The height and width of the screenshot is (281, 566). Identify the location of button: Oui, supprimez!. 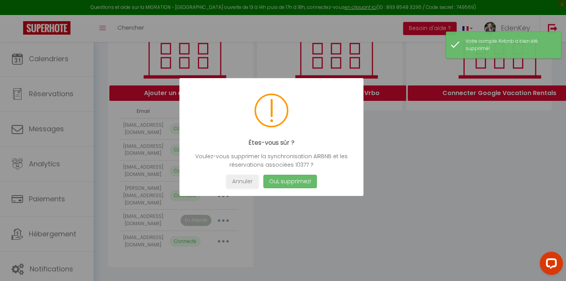
(290, 181).